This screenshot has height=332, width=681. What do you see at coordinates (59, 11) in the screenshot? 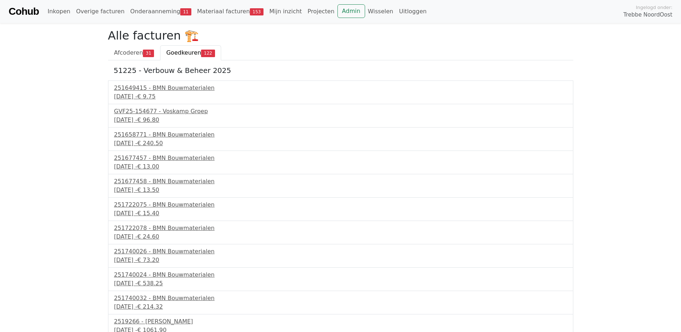
I see `a: Inkopen` at bounding box center [59, 11].